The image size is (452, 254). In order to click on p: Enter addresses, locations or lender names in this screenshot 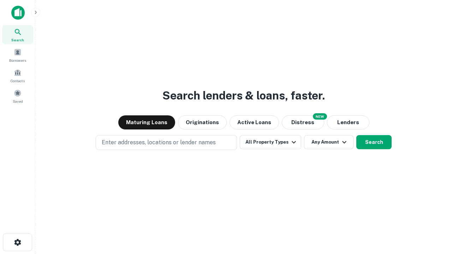, I will do `click(159, 143)`.